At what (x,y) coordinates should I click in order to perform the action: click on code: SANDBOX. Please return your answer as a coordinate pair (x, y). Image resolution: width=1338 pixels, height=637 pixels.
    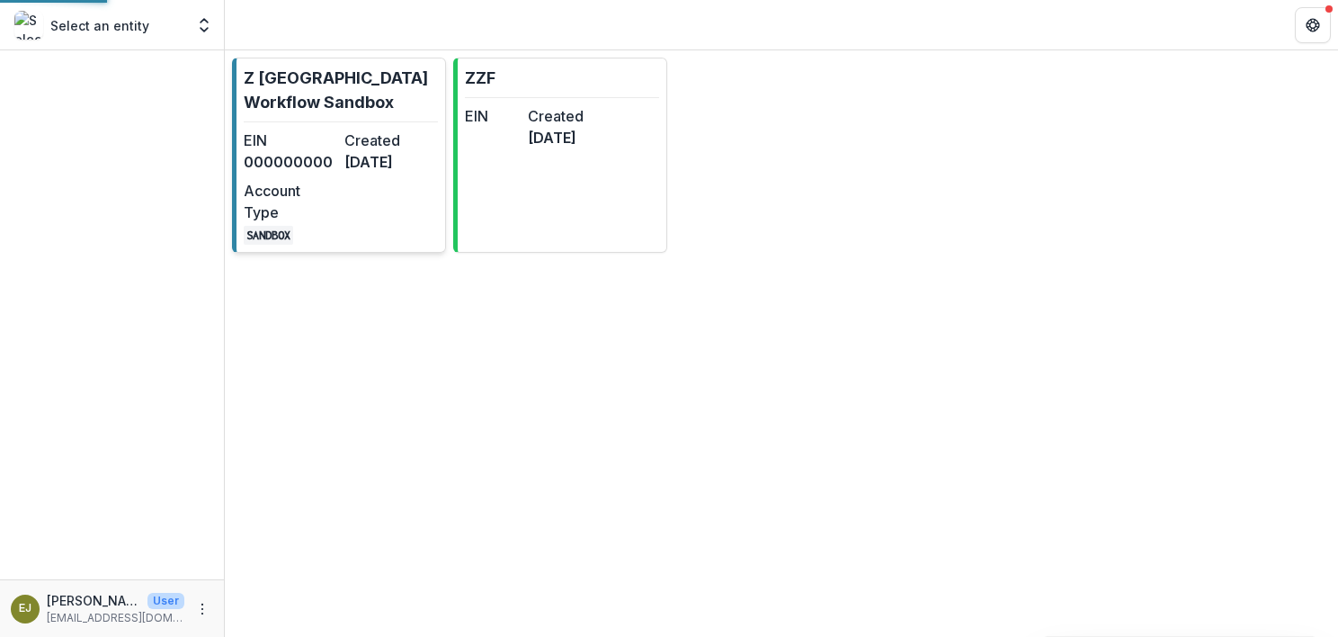
    Looking at the image, I should click on (268, 235).